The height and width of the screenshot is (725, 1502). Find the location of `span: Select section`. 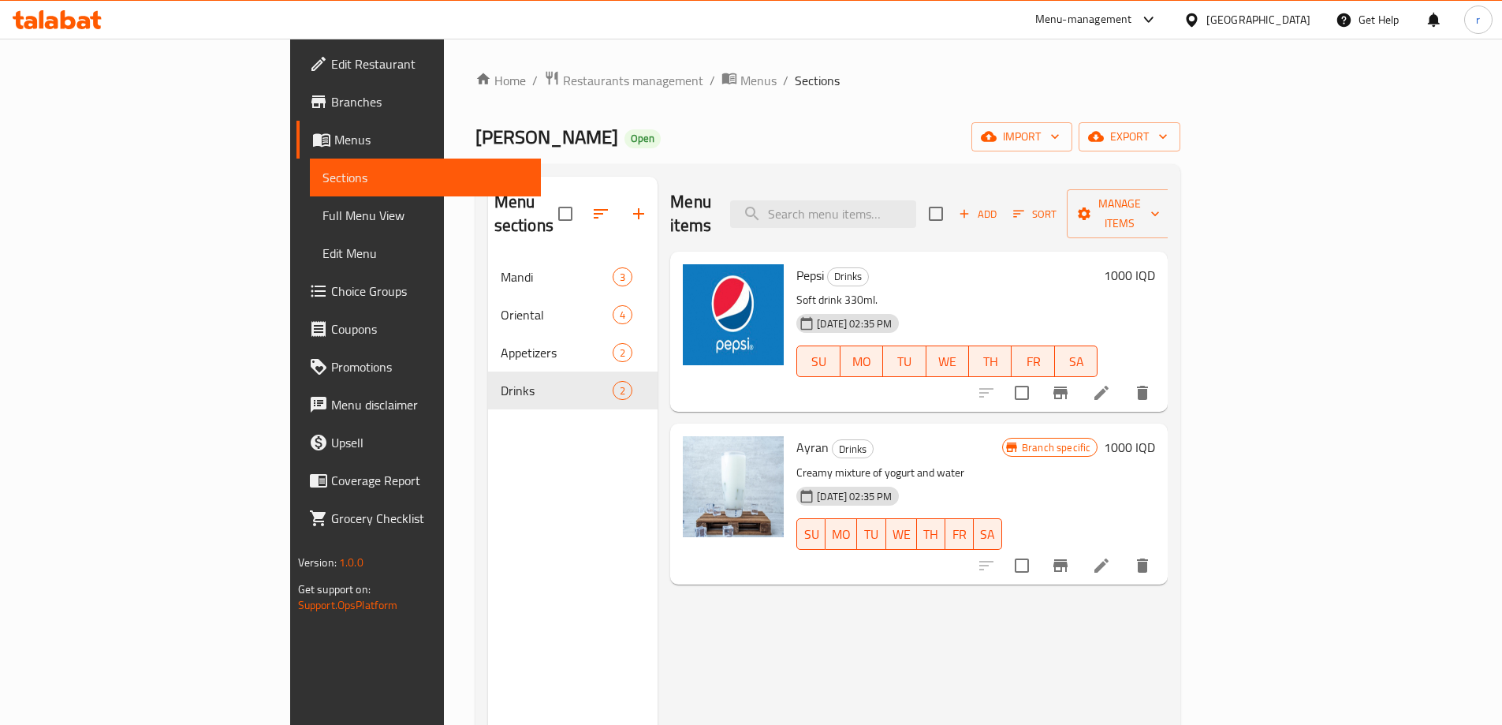

span: Select section is located at coordinates (936, 214).